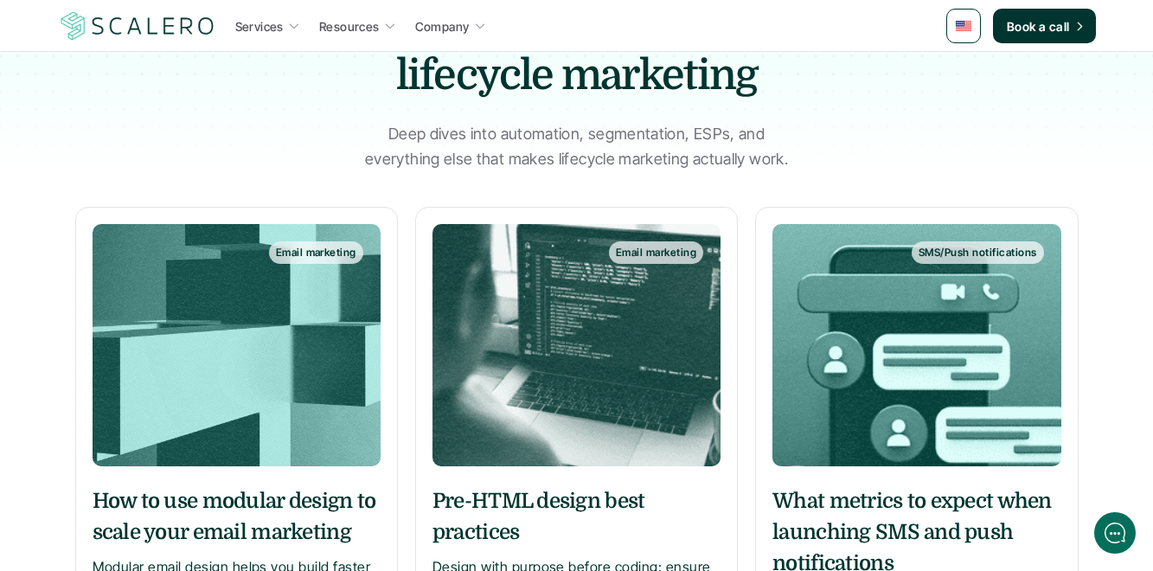 The height and width of the screenshot is (571, 1153). I want to click on span: We run on Gist, so click(182, 464).